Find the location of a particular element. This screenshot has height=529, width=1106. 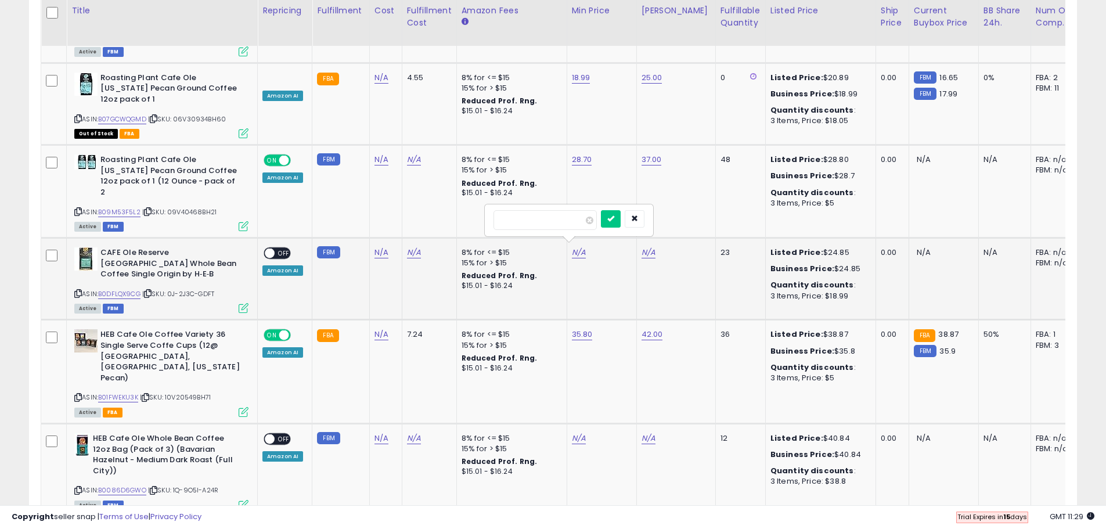

div: 3 Items, Price: $5 is located at coordinates (819, 378).